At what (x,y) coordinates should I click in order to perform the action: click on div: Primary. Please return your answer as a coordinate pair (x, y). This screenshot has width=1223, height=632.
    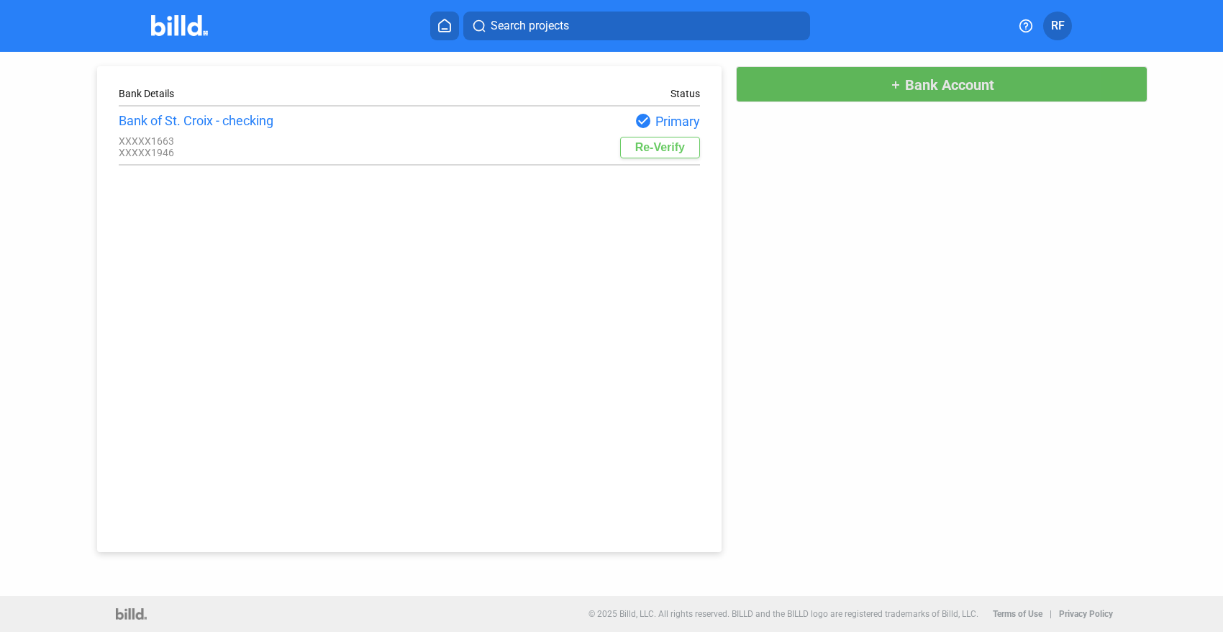
    Looking at the image, I should click on (555, 121).